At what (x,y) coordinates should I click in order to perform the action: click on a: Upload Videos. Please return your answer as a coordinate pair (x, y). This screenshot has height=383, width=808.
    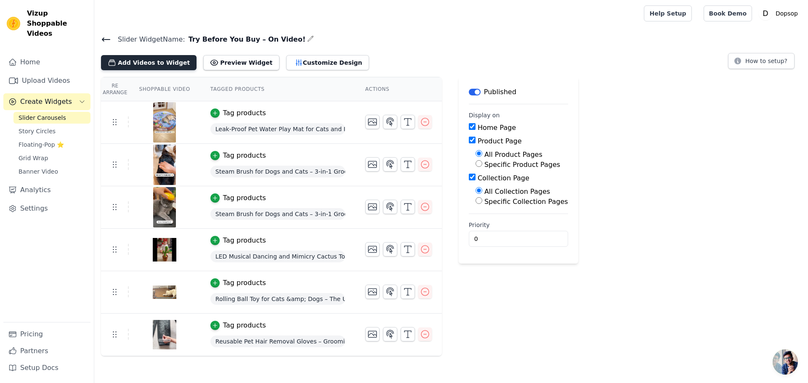
    Looking at the image, I should click on (47, 81).